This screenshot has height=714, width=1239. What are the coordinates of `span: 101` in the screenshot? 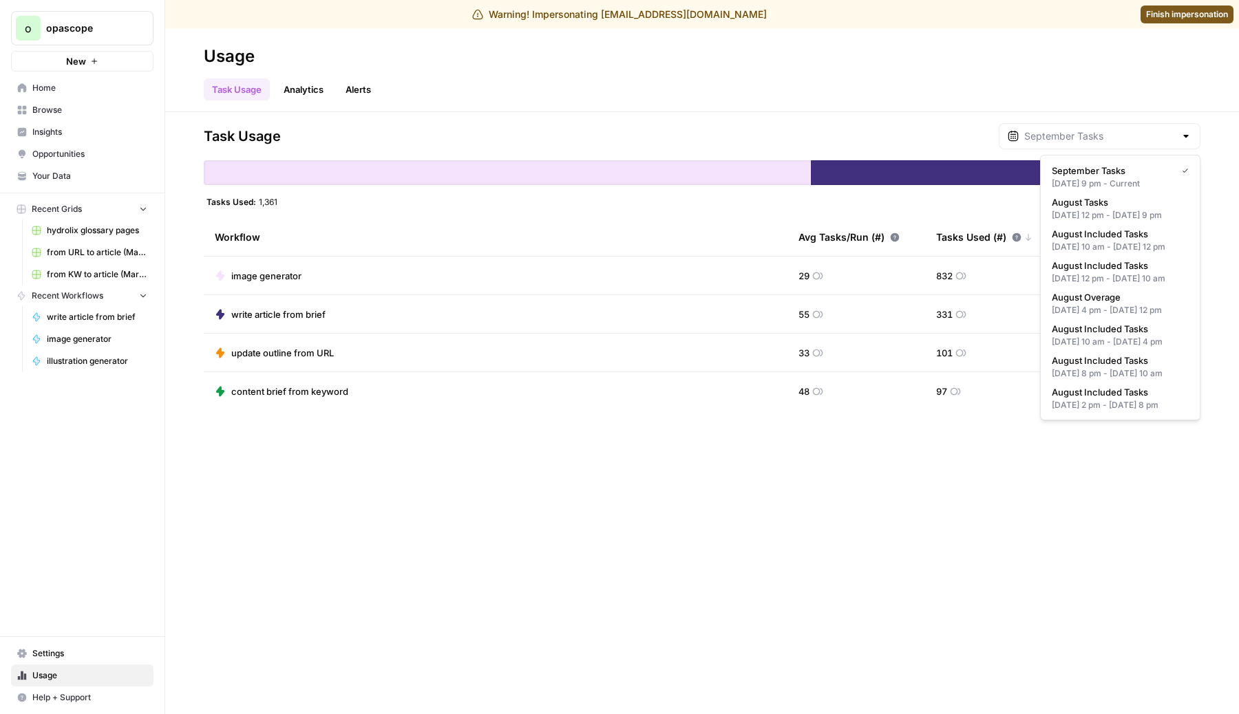 It's located at (944, 353).